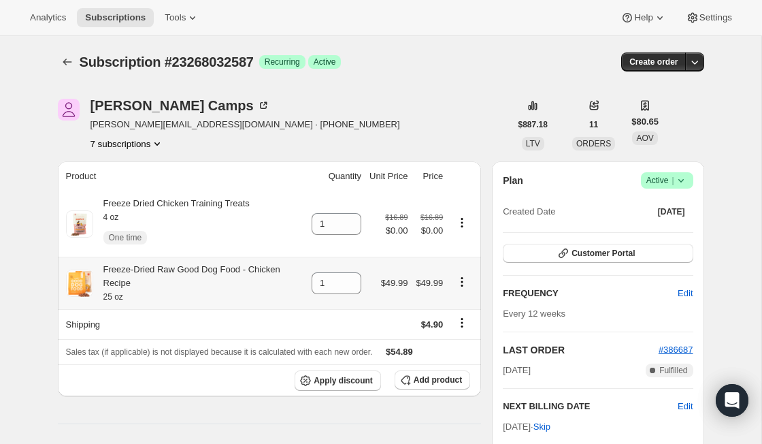 Image resolution: width=762 pixels, height=444 pixels. Describe the element at coordinates (643, 18) in the screenshot. I see `span: Help` at that location.